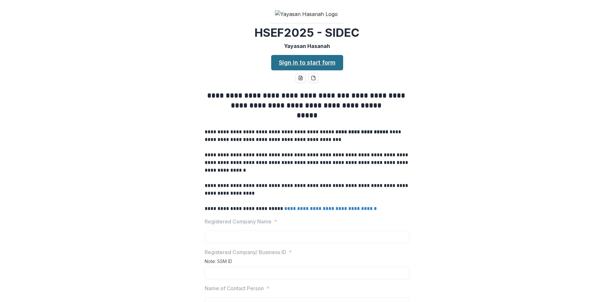 Image resolution: width=614 pixels, height=302 pixels. What do you see at coordinates (307, 14) in the screenshot?
I see `img: Yayasan Hasanah Logo` at bounding box center [307, 14].